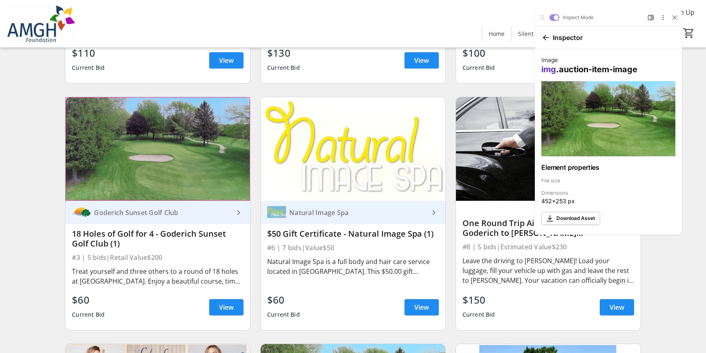  Describe the element at coordinates (284, 53) in the screenshot. I see `div: $130` at that location.